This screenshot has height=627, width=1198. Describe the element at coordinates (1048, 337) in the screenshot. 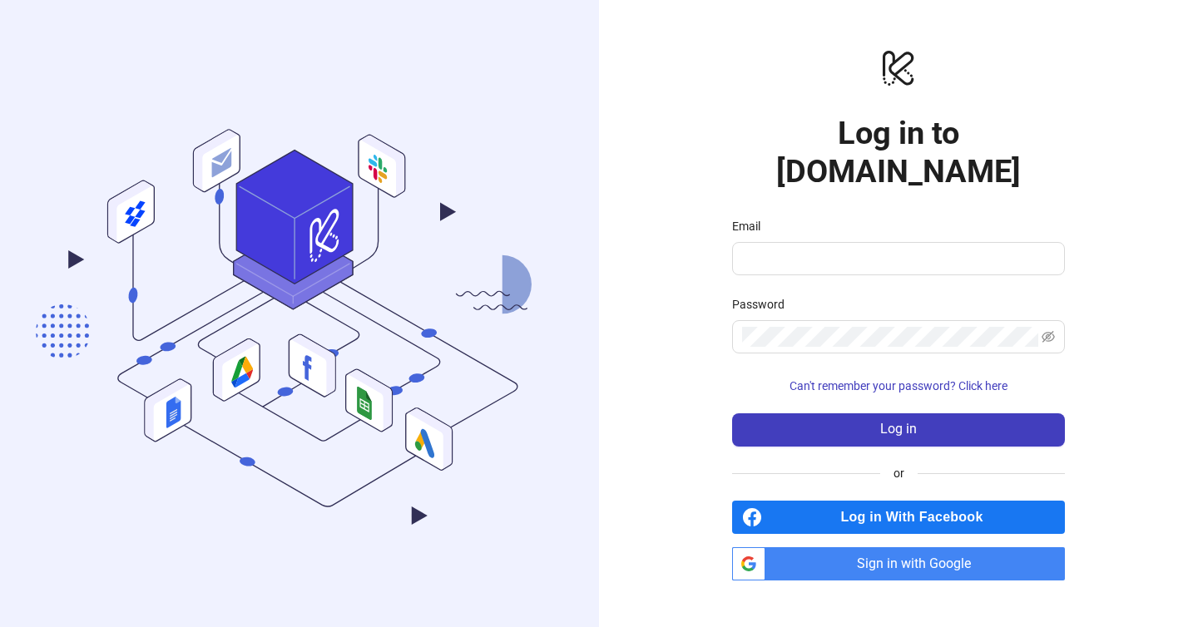

I see `span: eye-invisible` at that location.